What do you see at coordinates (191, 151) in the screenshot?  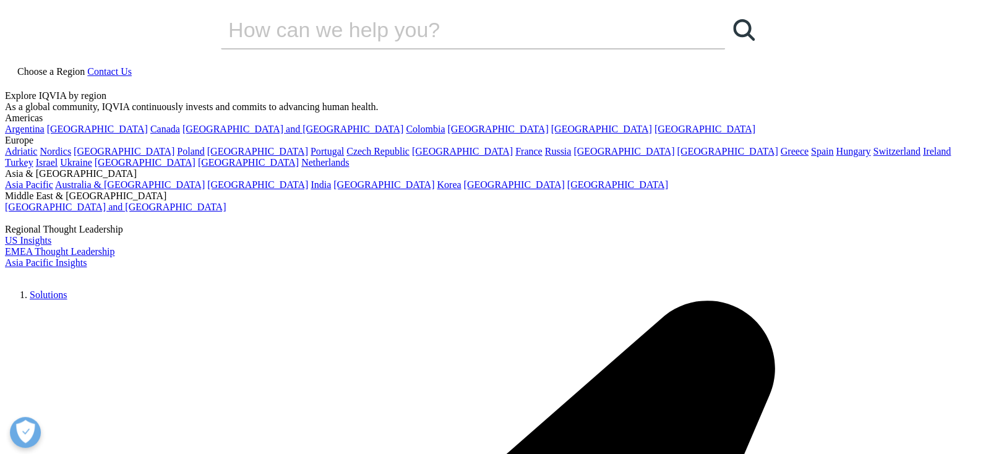 I see `a: Poland` at bounding box center [191, 151].